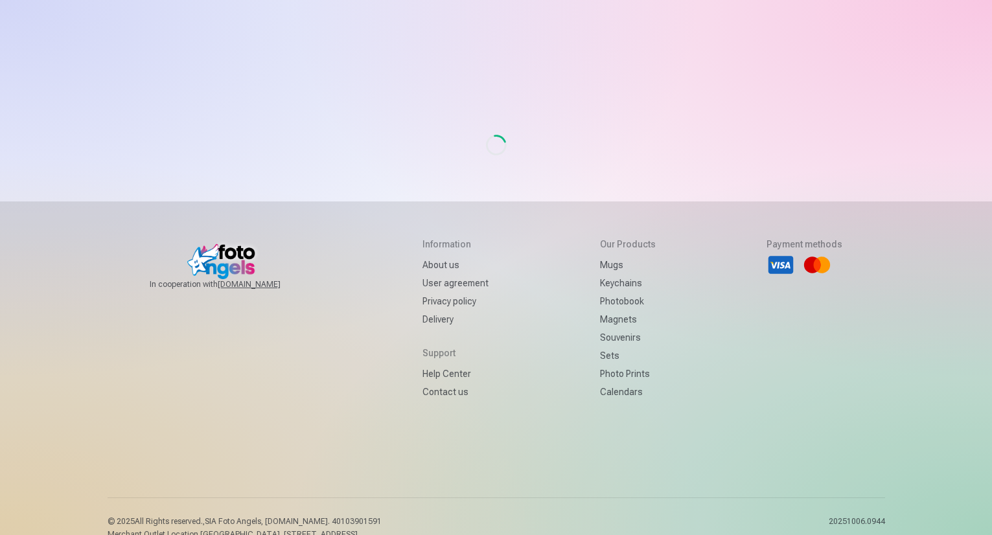 The width and height of the screenshot is (992, 535). Describe the element at coordinates (455, 301) in the screenshot. I see `a: Privacy policy` at that location.